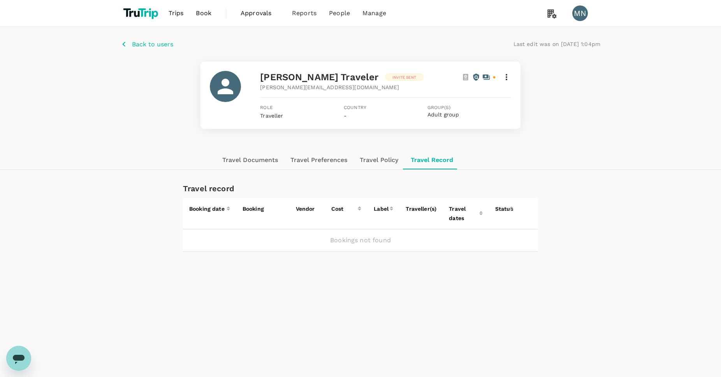 The width and height of the screenshot is (721, 377). Describe the element at coordinates (443, 115) in the screenshot. I see `button: Adult group` at that location.